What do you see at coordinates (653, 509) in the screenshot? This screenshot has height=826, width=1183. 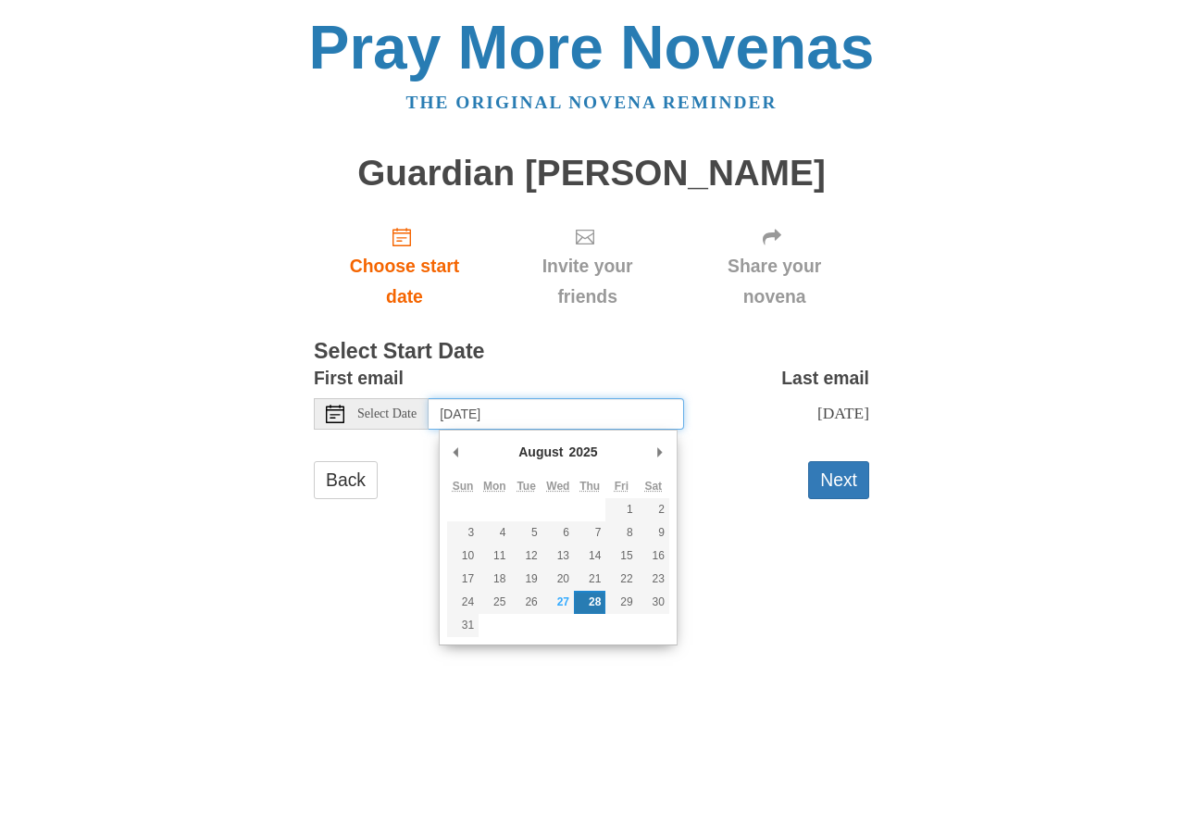 I see `button: 2` at bounding box center [653, 509].